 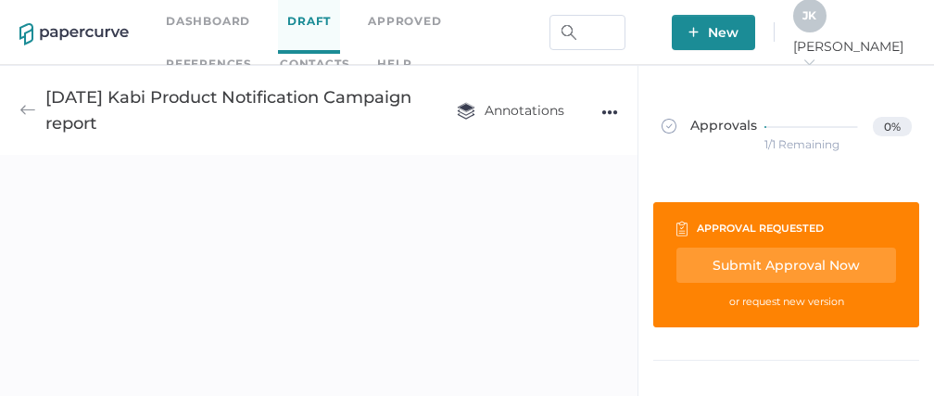 What do you see at coordinates (786, 265) in the screenshot?
I see `div: Submit Approval Now` at bounding box center [786, 265].